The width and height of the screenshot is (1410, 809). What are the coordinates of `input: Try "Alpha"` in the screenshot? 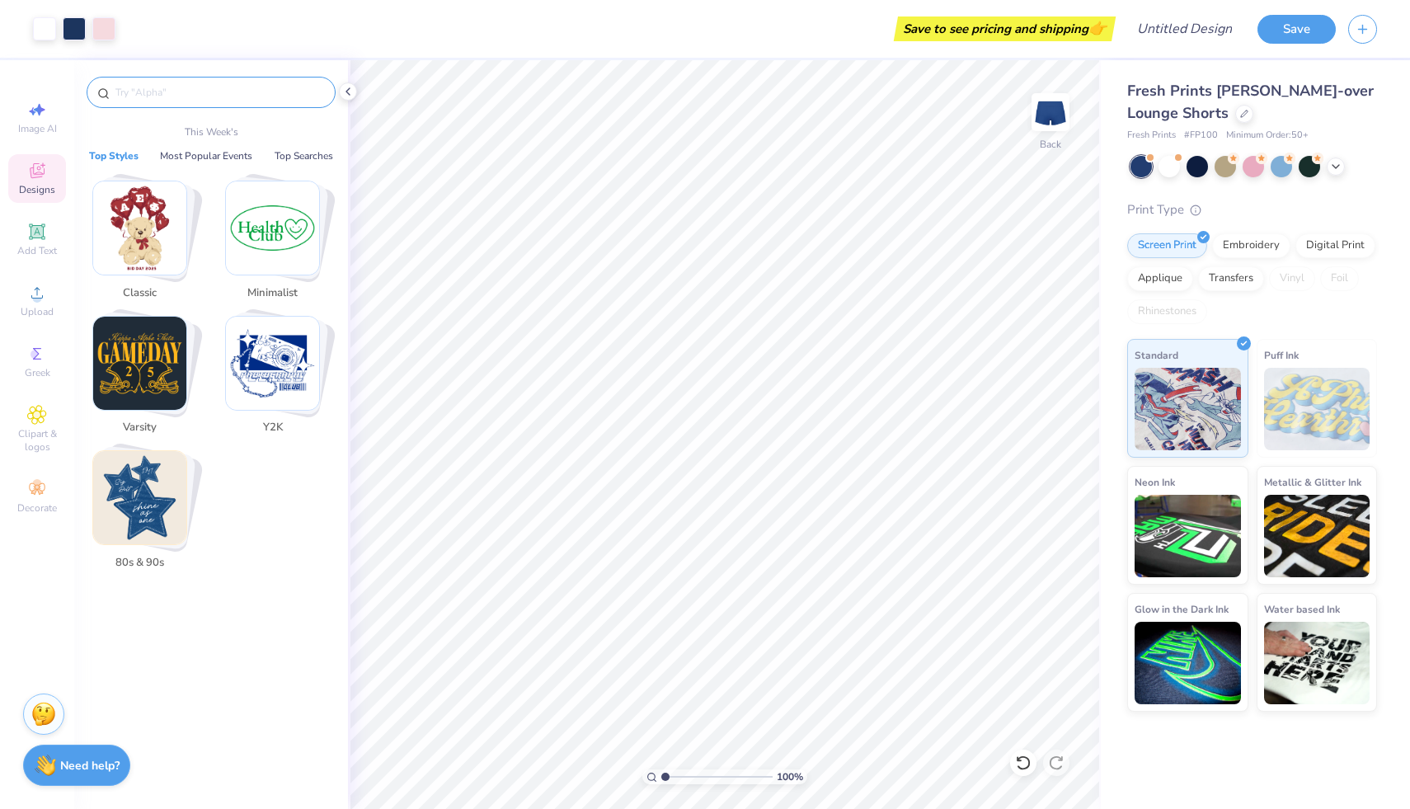 It's located at (219, 92).